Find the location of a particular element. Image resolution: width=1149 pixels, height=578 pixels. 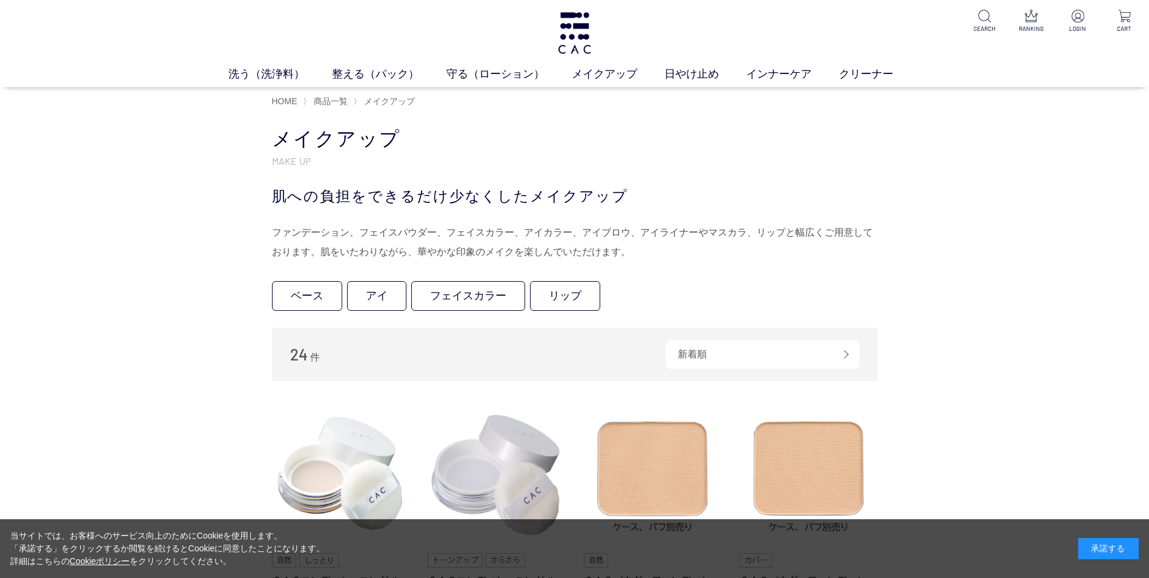

div: 承諾する is located at coordinates (1108, 548).